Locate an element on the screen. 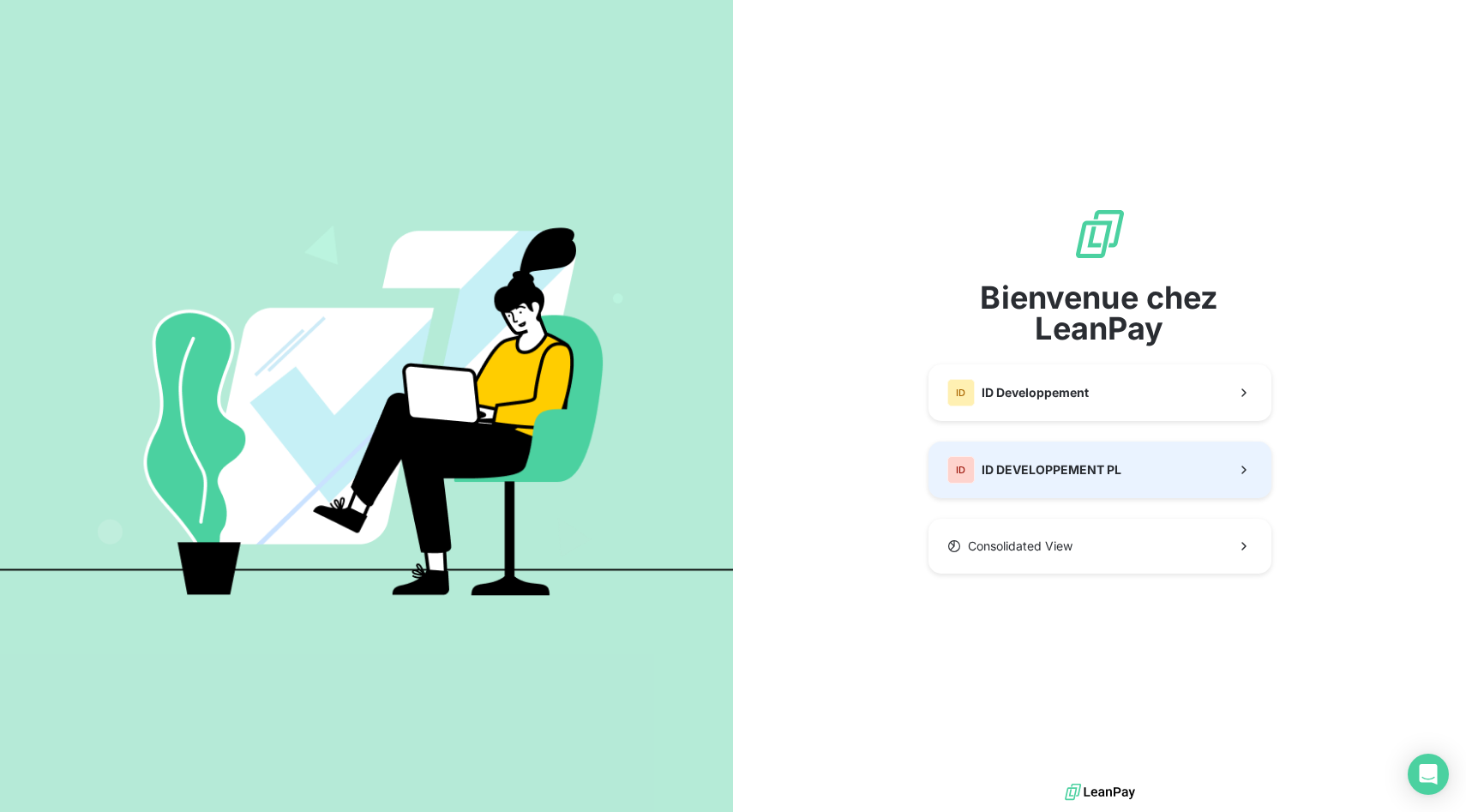 The height and width of the screenshot is (812, 1466). span: Bienvenue chez LeanPay is located at coordinates (1100, 313).